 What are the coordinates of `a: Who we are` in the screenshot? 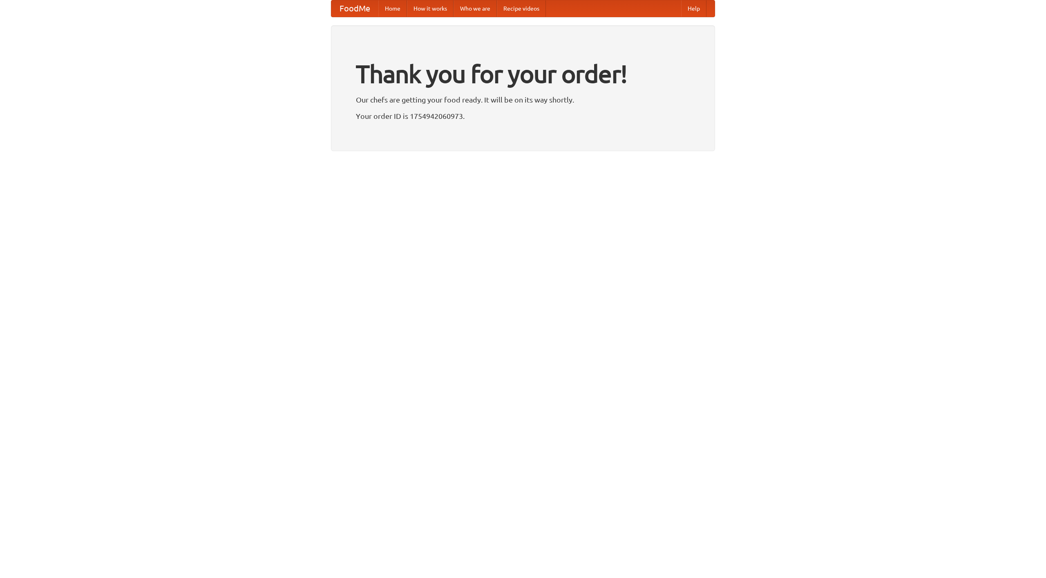 It's located at (475, 9).